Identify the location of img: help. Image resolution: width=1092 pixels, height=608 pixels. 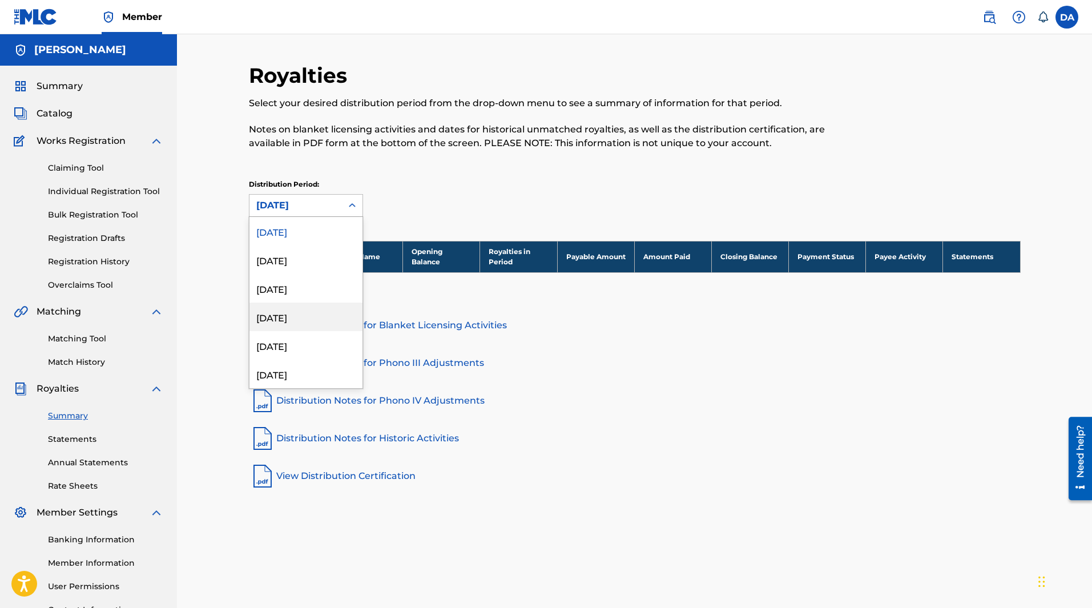
(1019, 17).